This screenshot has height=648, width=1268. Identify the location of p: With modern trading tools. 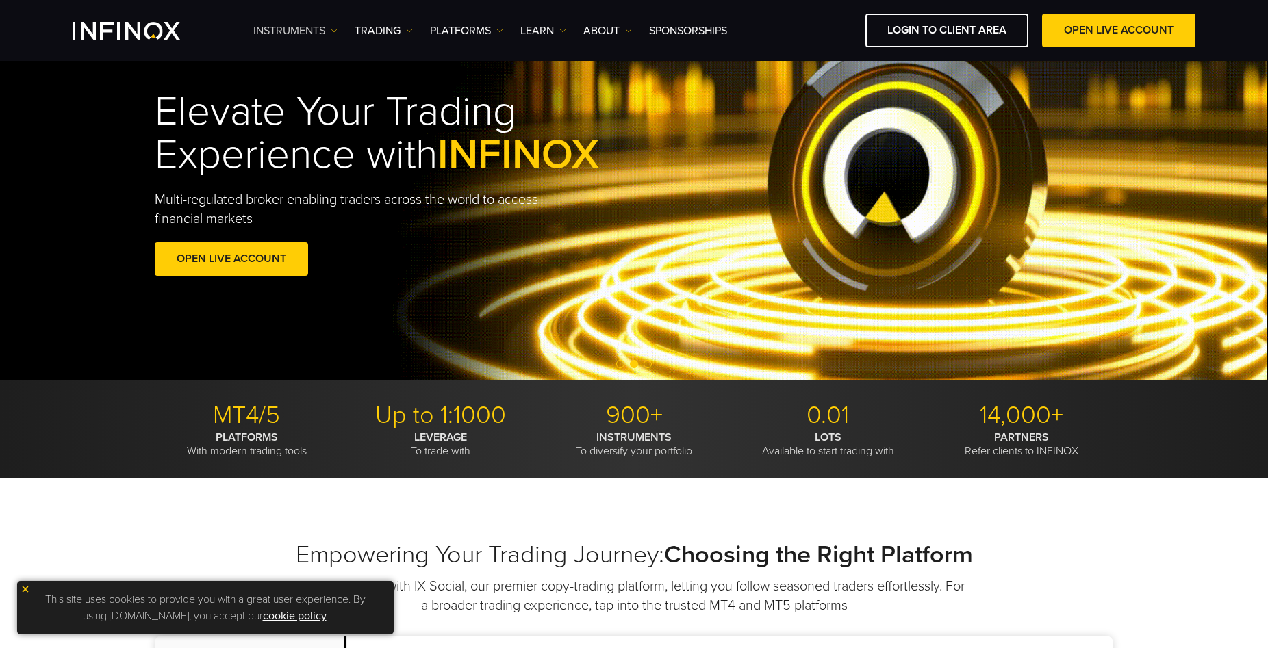
(247, 444).